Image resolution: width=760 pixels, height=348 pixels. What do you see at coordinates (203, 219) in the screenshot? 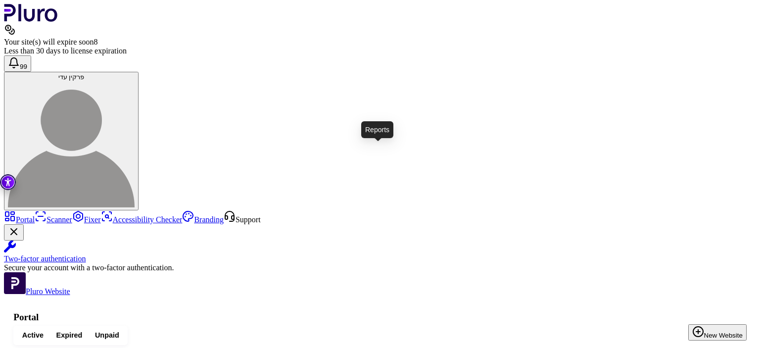
I see `a: Branding` at bounding box center [203, 219].